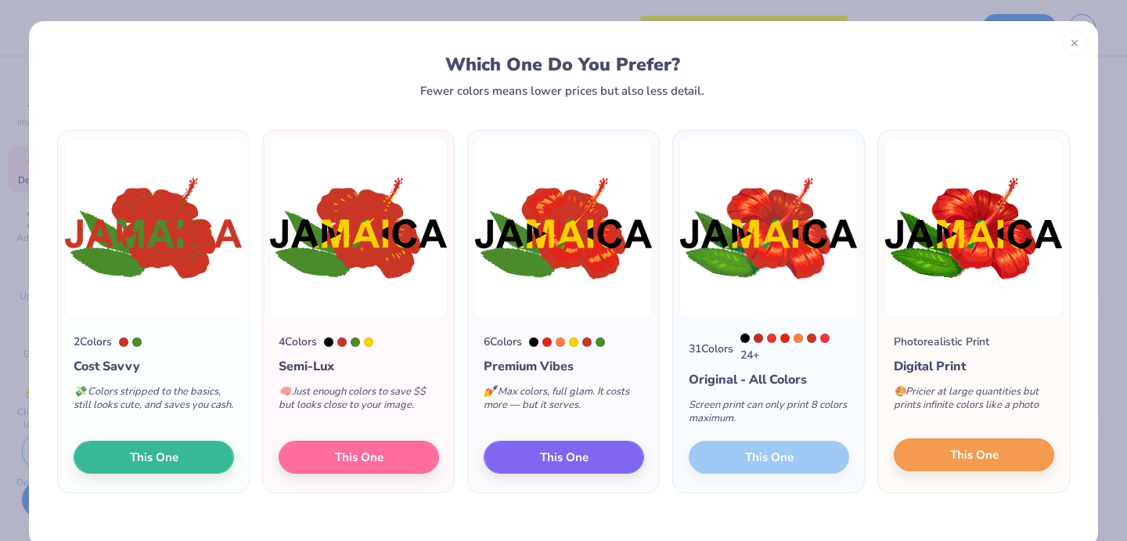 Image resolution: width=1127 pixels, height=541 pixels. I want to click on div: Colors stripped to the basics, still looks cute, and saves you cash., so click(153, 401).